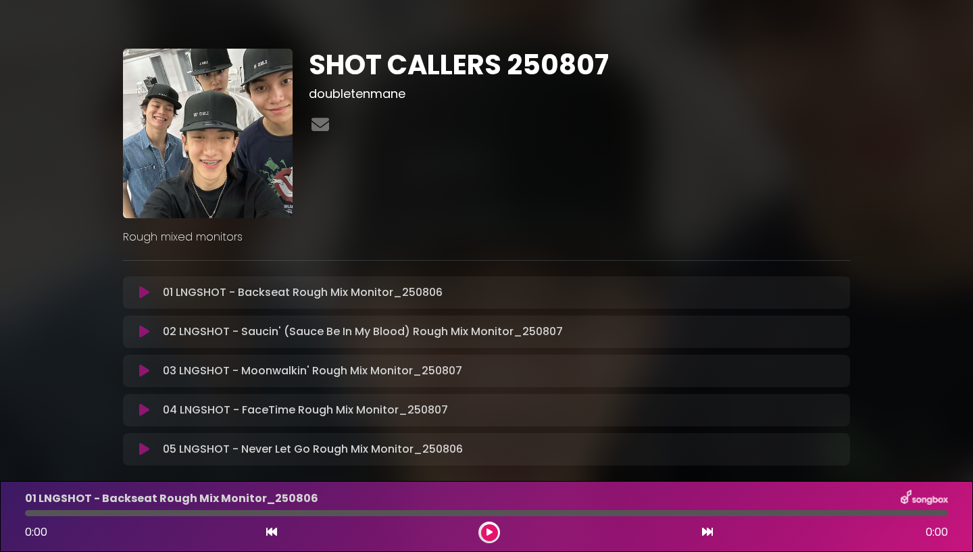 This screenshot has height=552, width=973. I want to click on p: 04 LNGSHOT - FaceTime Rough Mix Monitor_250807, so click(305, 410).